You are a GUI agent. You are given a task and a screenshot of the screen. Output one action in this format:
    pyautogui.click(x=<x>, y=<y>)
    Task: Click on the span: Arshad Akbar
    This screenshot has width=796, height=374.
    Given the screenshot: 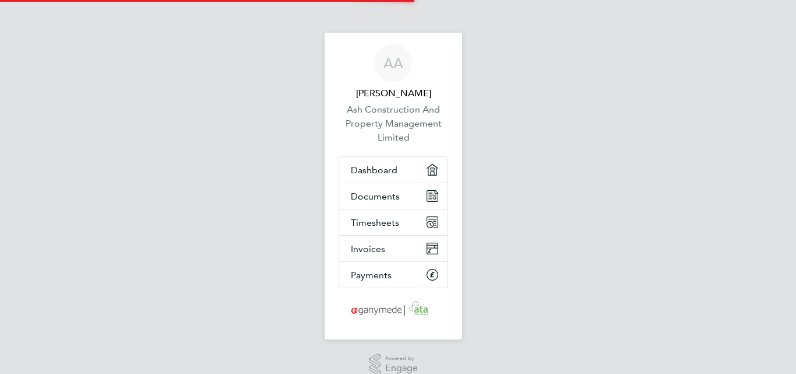 What is the action you would take?
    pyautogui.click(x=394, y=93)
    